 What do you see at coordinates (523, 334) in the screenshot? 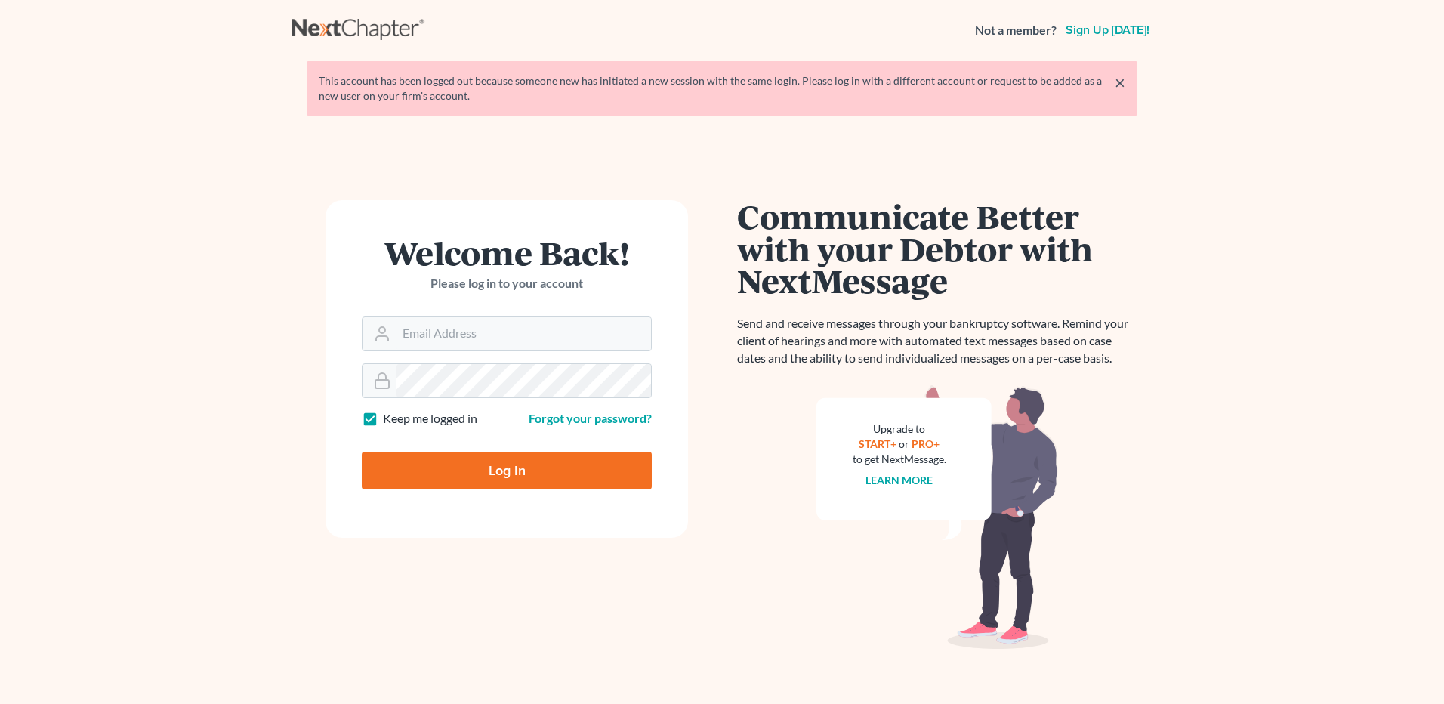
I see `input: Email Address` at bounding box center [523, 334].